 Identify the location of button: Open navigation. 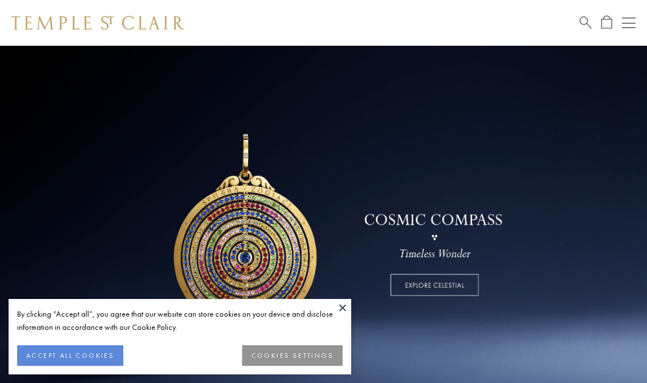
(629, 23).